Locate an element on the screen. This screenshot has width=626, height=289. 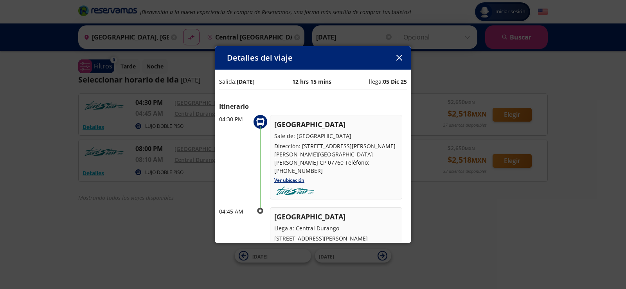
img: turistar-lujo.png is located at coordinates (295, 191).